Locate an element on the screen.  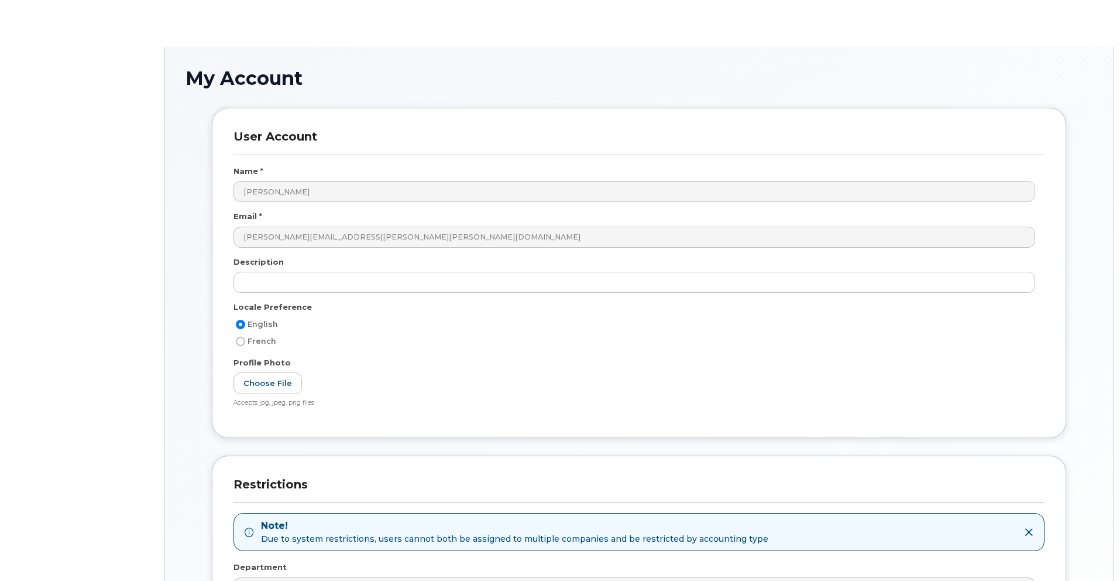
label: Email * is located at coordinates (248, 216).